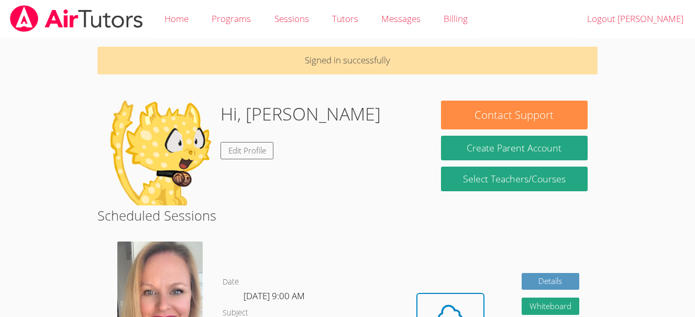  Describe the element at coordinates (347, 215) in the screenshot. I see `h2: Scheduled Sessions` at that location.